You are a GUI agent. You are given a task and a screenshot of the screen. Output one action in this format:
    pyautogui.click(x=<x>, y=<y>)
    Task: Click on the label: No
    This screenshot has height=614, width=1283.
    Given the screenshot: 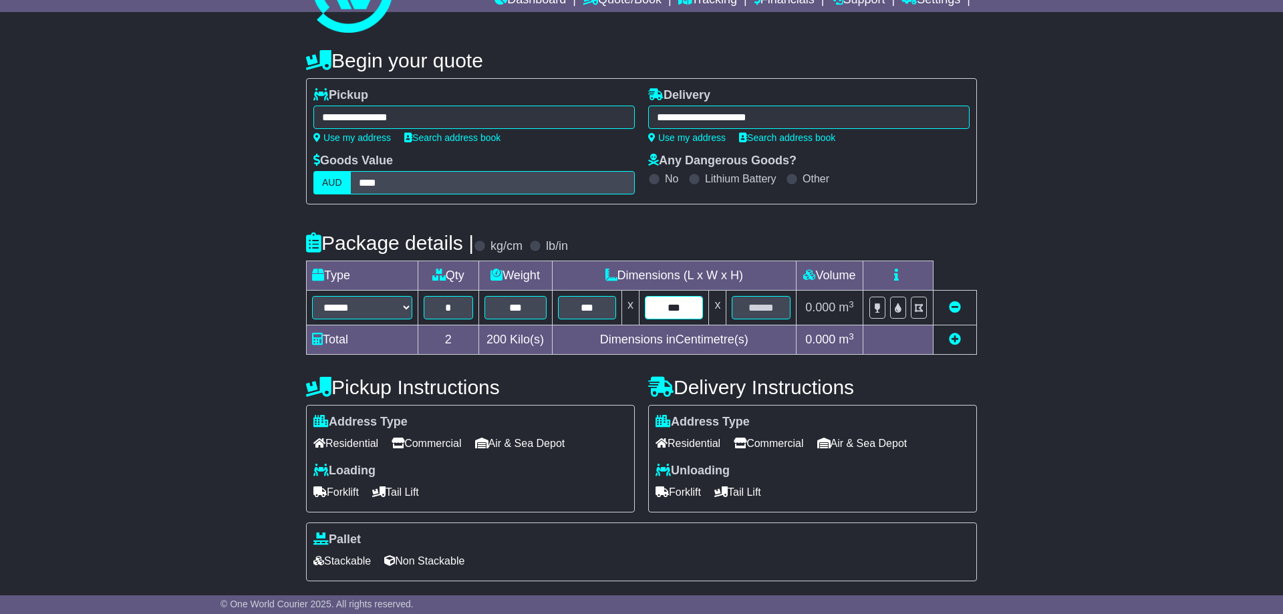 What is the action you would take?
    pyautogui.click(x=672, y=178)
    